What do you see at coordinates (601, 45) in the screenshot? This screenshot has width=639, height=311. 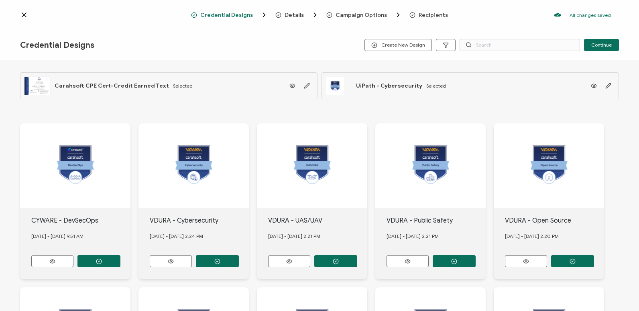 I see `span: Continue` at bounding box center [601, 45].